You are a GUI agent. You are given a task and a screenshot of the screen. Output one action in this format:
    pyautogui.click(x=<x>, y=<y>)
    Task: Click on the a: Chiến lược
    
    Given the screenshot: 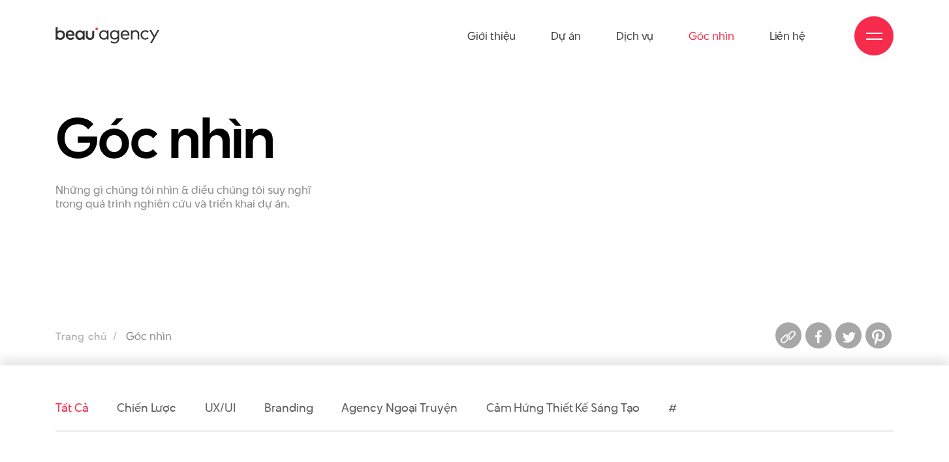 What is the action you would take?
    pyautogui.click(x=146, y=407)
    